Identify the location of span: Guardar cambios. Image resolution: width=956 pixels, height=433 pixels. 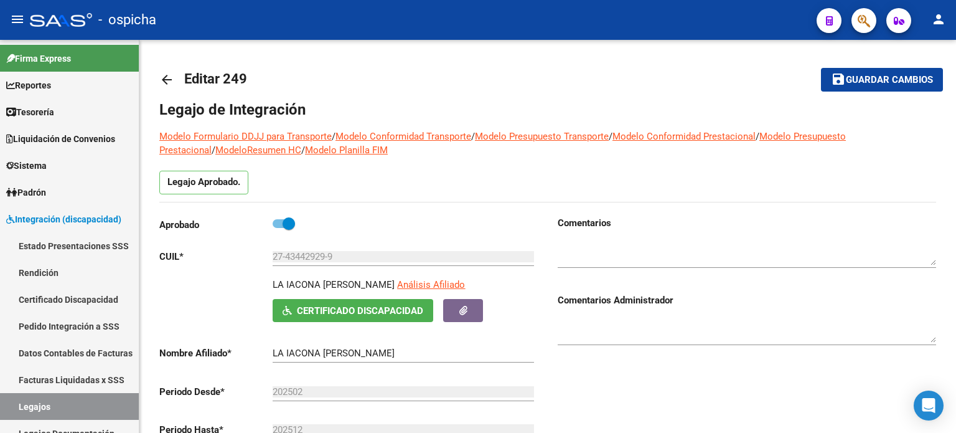
(890, 80).